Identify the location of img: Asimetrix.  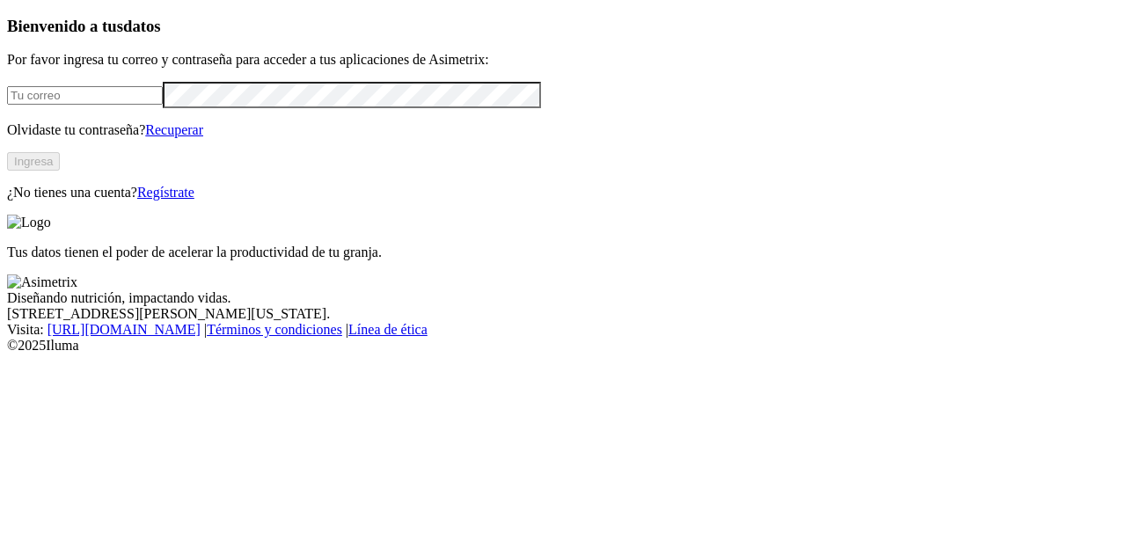
(42, 282).